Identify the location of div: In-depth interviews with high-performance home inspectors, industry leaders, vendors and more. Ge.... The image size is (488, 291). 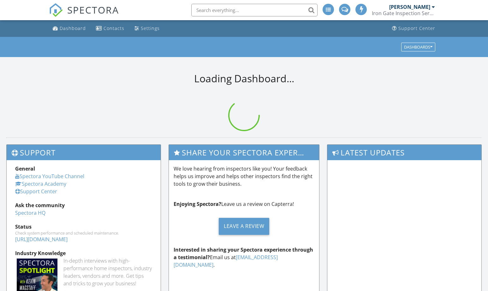
(108, 272).